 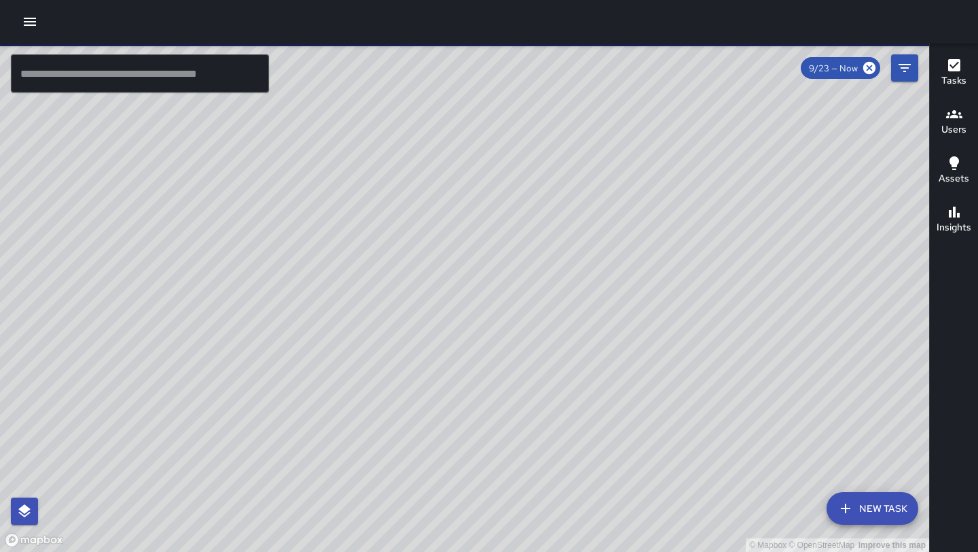 I want to click on button: Insights, so click(x=954, y=220).